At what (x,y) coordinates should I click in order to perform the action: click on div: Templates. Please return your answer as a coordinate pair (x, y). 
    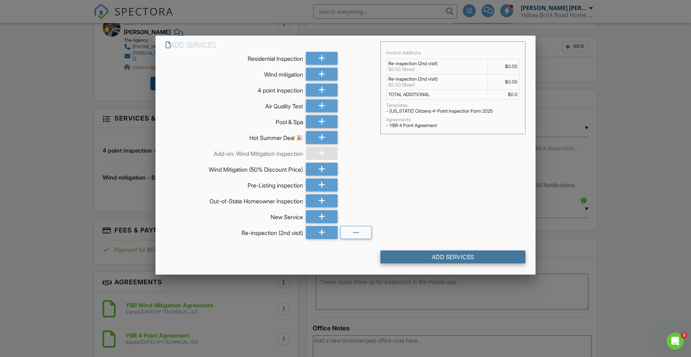
    Looking at the image, I should click on (453, 105).